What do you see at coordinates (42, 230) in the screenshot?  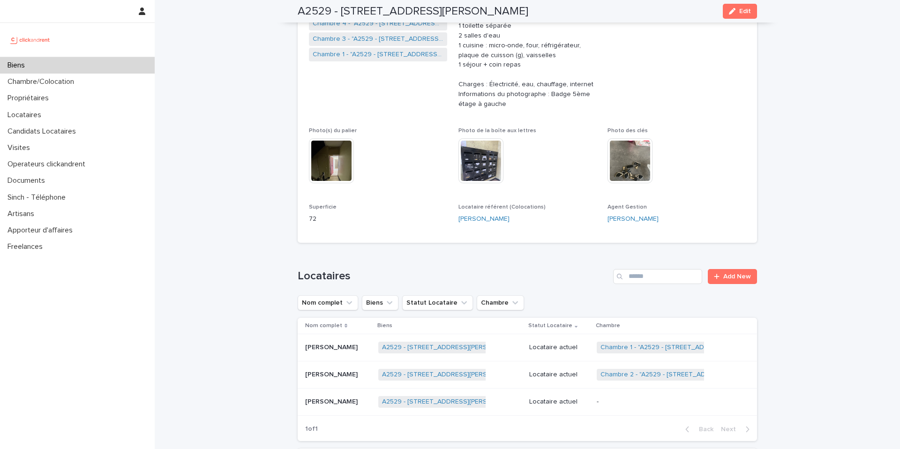 I see `p: Apporteur d'affaires` at bounding box center [42, 230].